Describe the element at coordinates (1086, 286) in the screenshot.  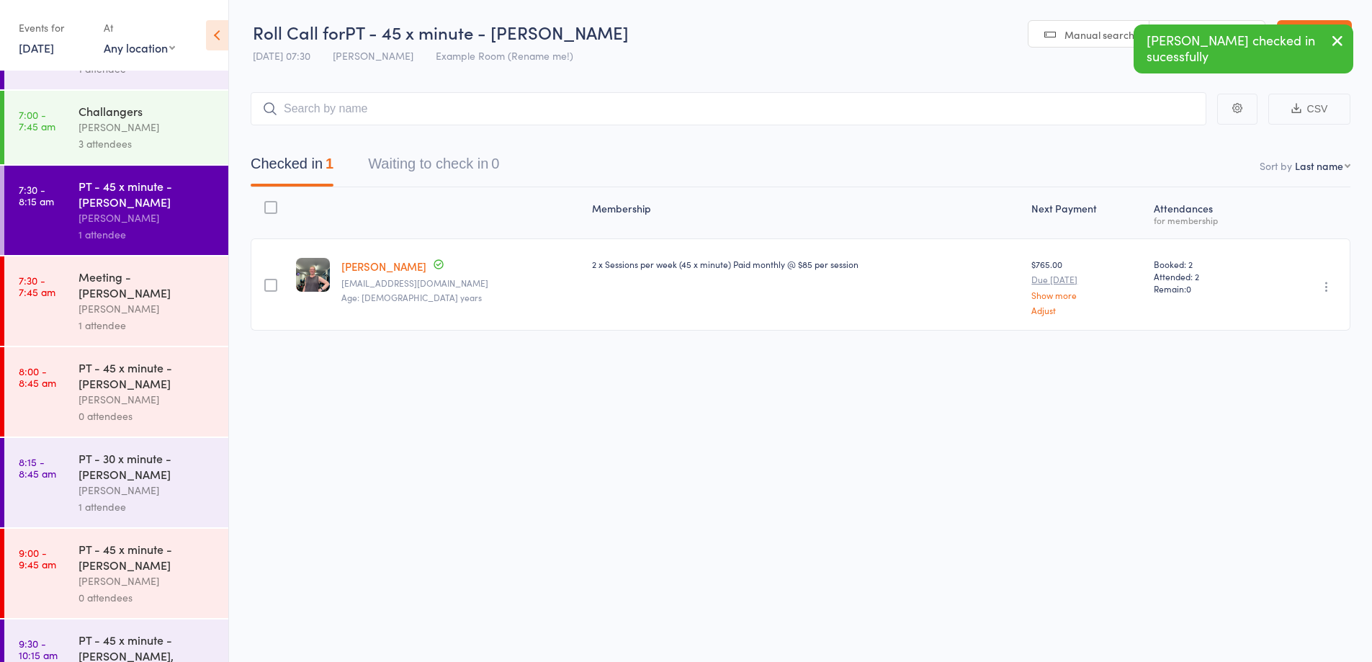
I see `div: $765.00` at that location.